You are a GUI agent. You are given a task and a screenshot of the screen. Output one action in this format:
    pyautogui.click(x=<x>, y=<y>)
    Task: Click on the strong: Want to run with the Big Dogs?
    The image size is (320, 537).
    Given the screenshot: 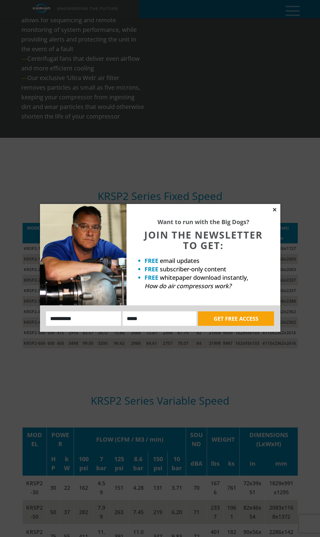 What is the action you would take?
    pyautogui.click(x=204, y=222)
    